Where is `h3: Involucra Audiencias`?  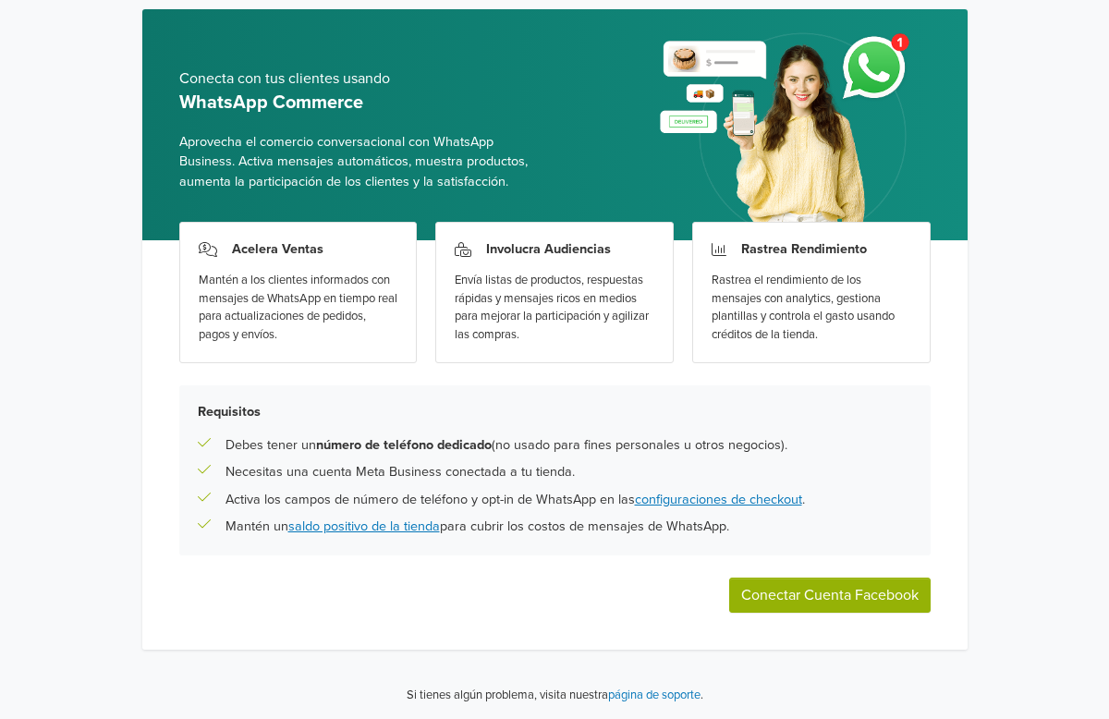 h3: Involucra Audiencias is located at coordinates (548, 249).